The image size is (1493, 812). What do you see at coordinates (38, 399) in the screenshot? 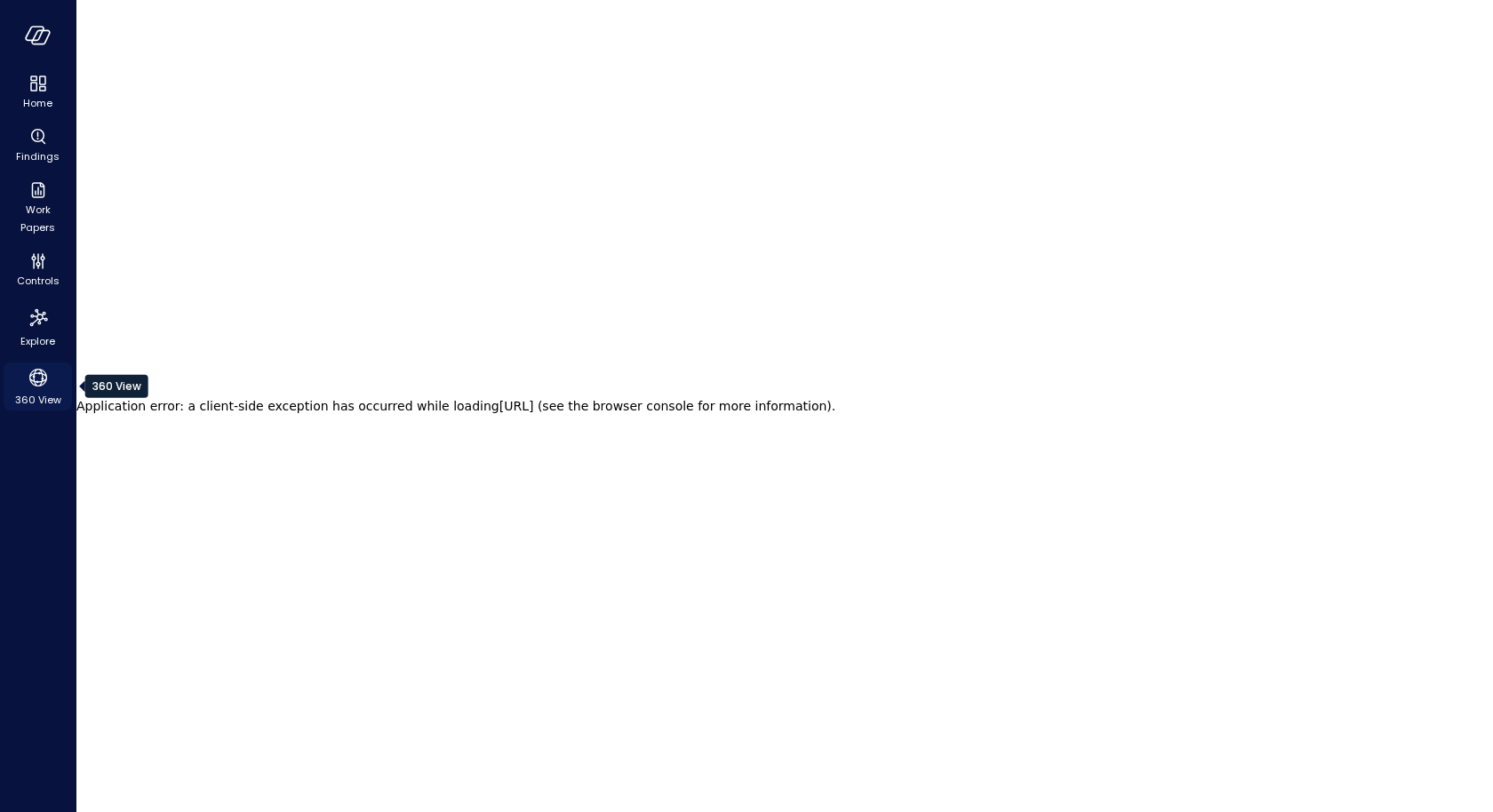
I see `span: 360 View` at bounding box center [38, 399].